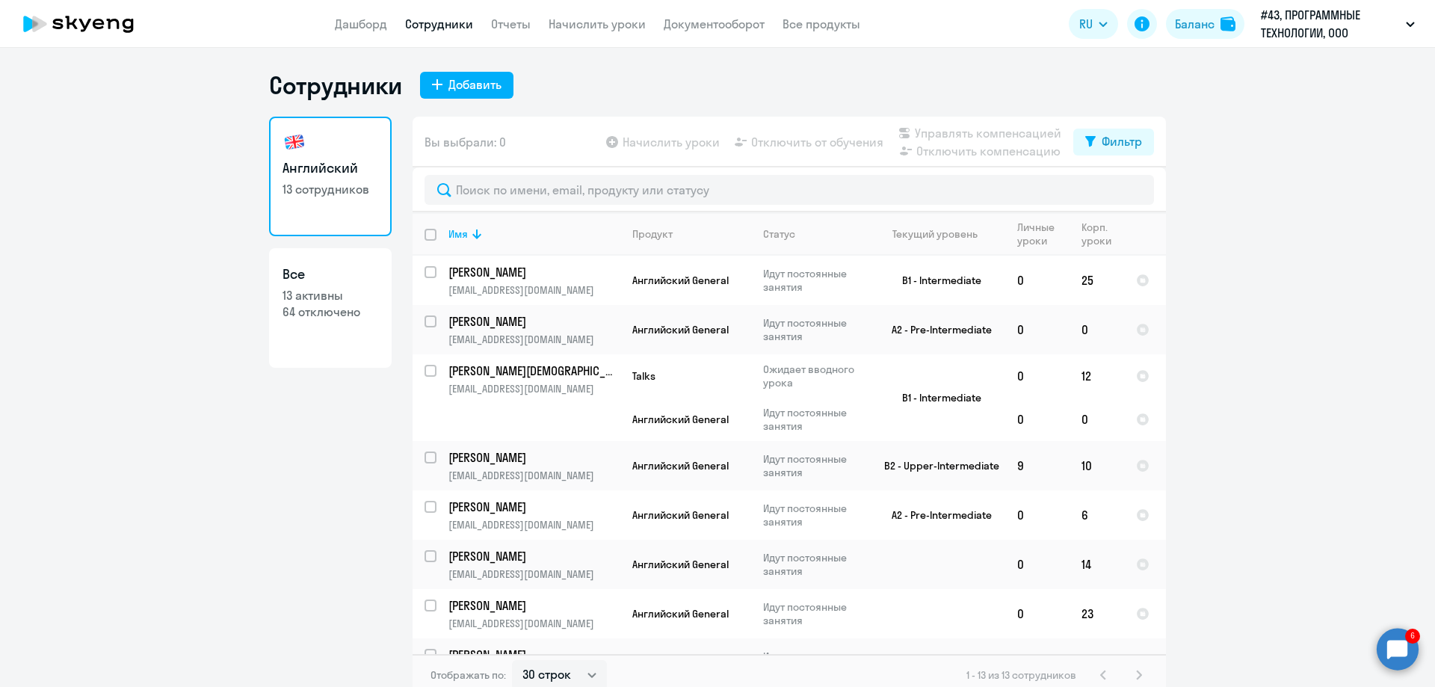 This screenshot has width=1435, height=687. I want to click on td: 14, so click(1096, 564).